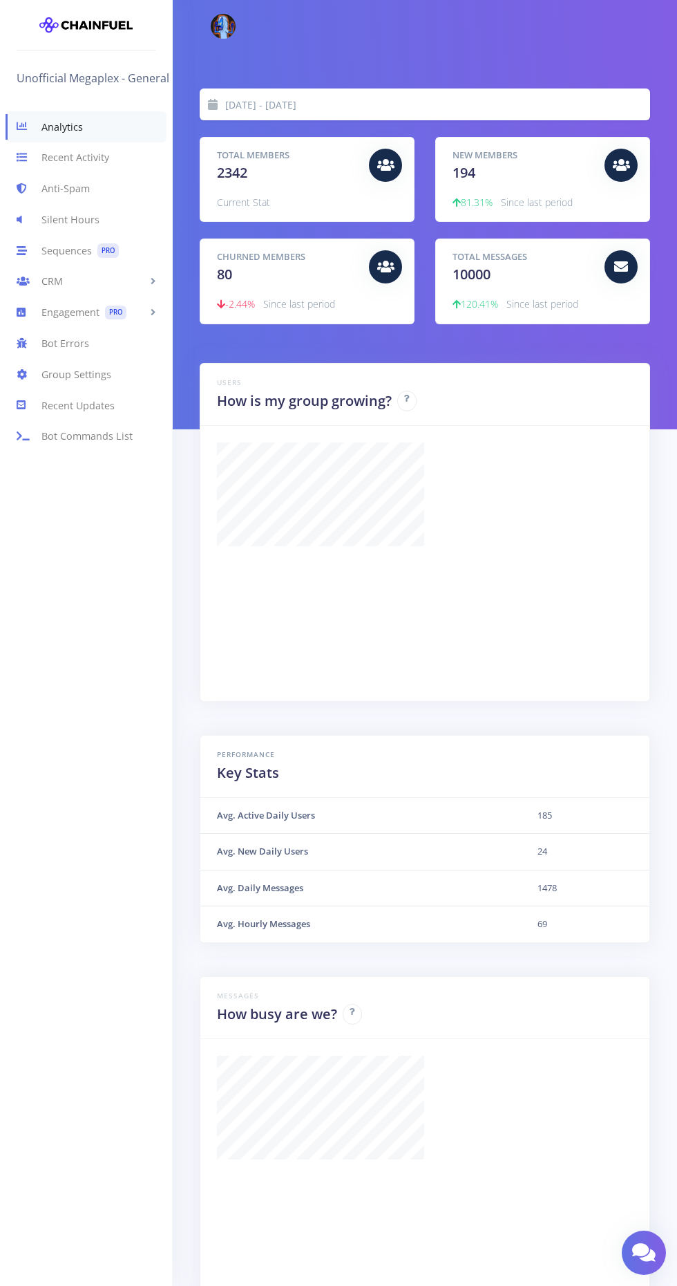 Image resolution: width=677 pixels, height=1286 pixels. I want to click on img: chainfuel-logo, so click(86, 25).